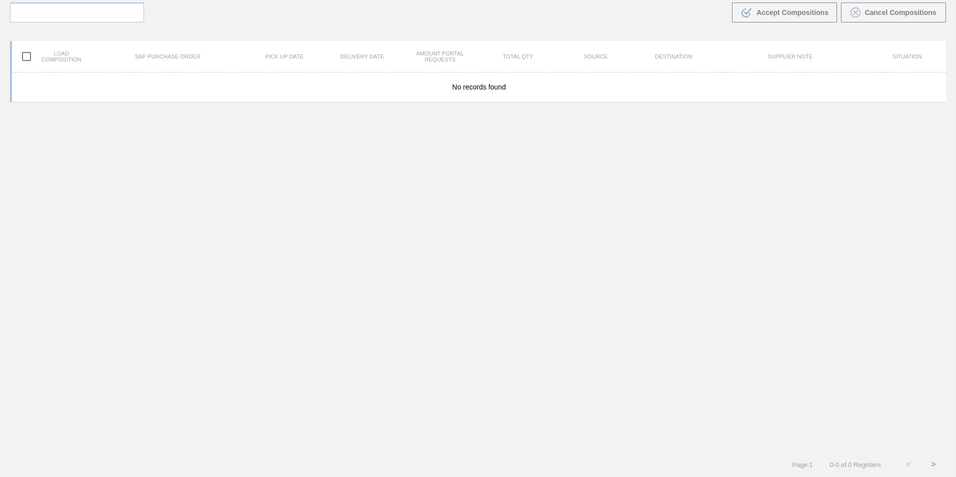 This screenshot has width=956, height=477. I want to click on div: Total Qty, so click(518, 56).